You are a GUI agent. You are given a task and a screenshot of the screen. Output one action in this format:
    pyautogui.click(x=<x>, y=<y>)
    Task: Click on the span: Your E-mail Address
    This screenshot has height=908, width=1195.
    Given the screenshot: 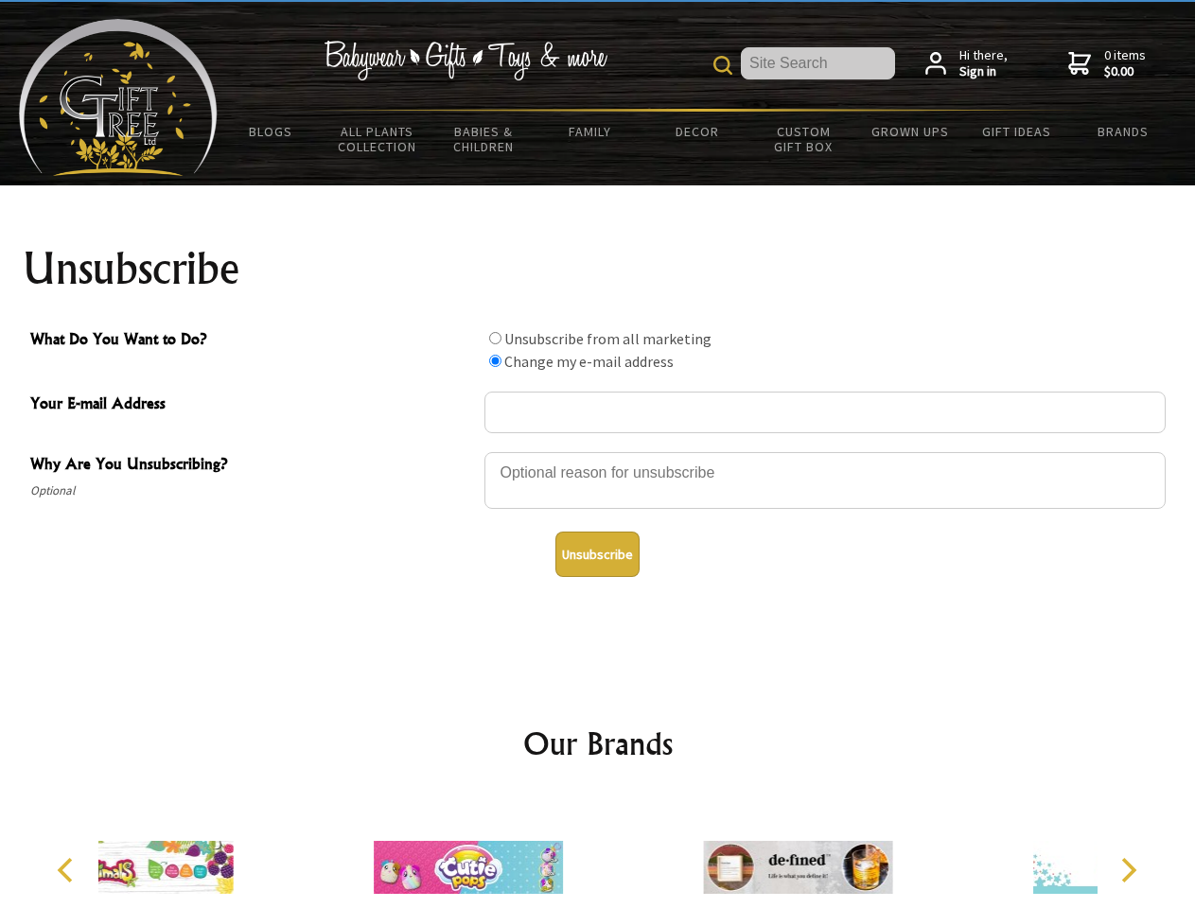 What is the action you would take?
    pyautogui.click(x=253, y=405)
    